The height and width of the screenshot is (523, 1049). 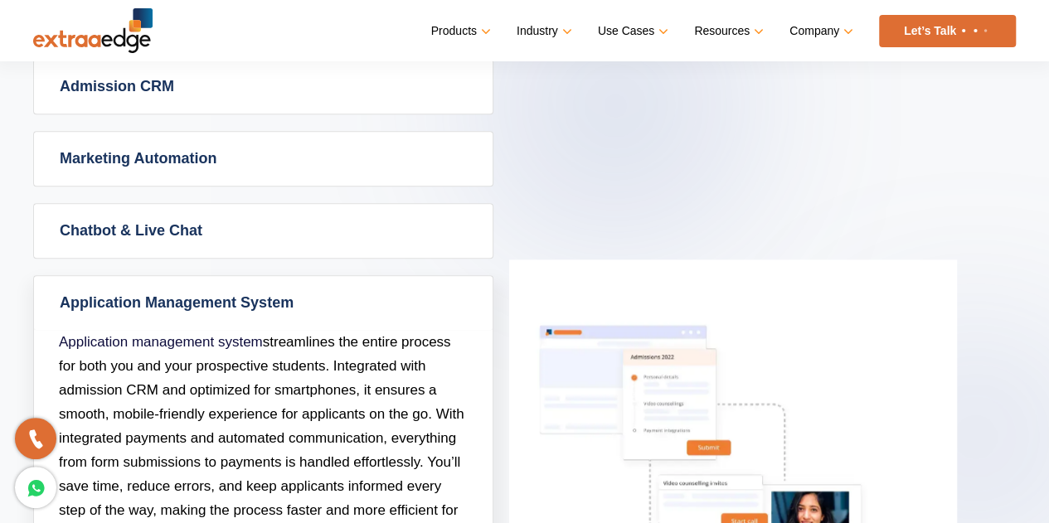 I want to click on a: Let’s Talk, so click(x=947, y=31).